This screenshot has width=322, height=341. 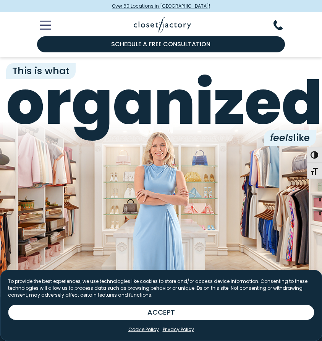 What do you see at coordinates (161, 103) in the screenshot?
I see `span: organized` at bounding box center [161, 103].